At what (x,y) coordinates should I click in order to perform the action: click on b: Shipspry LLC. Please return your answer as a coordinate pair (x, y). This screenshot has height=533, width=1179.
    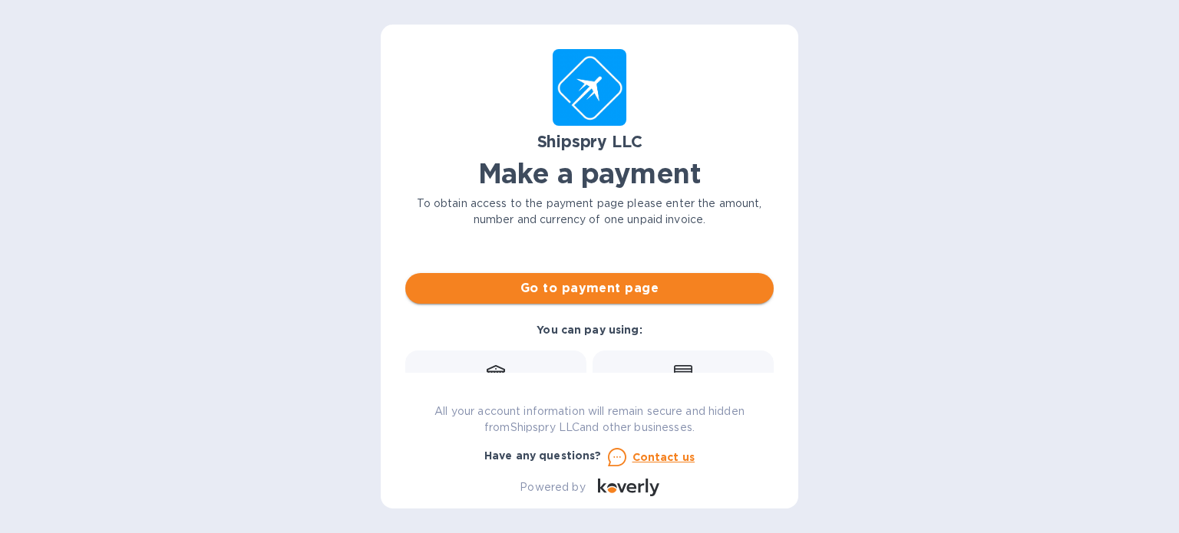
    Looking at the image, I should click on (590, 141).